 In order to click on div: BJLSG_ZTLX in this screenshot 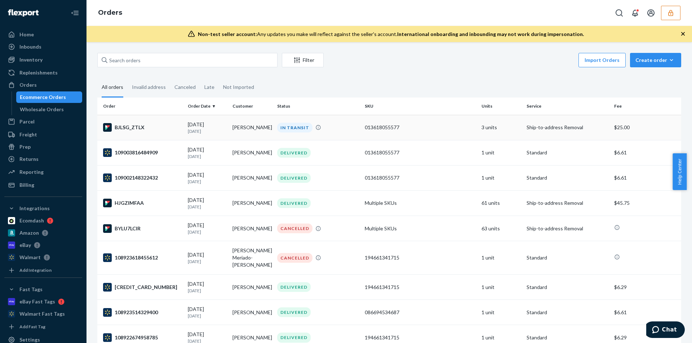, I will do `click(142, 128)`.